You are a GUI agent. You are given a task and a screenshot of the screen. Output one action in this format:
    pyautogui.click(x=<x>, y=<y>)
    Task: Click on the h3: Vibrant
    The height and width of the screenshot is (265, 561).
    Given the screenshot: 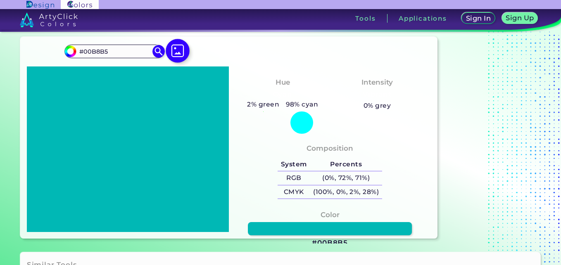 What is the action you would take?
    pyautogui.click(x=377, y=95)
    